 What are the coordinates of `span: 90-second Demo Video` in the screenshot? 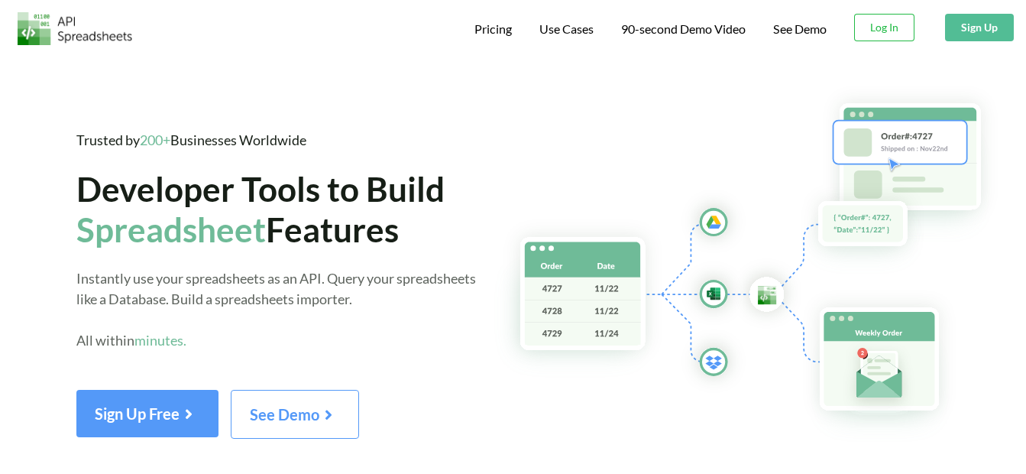 It's located at (683, 29).